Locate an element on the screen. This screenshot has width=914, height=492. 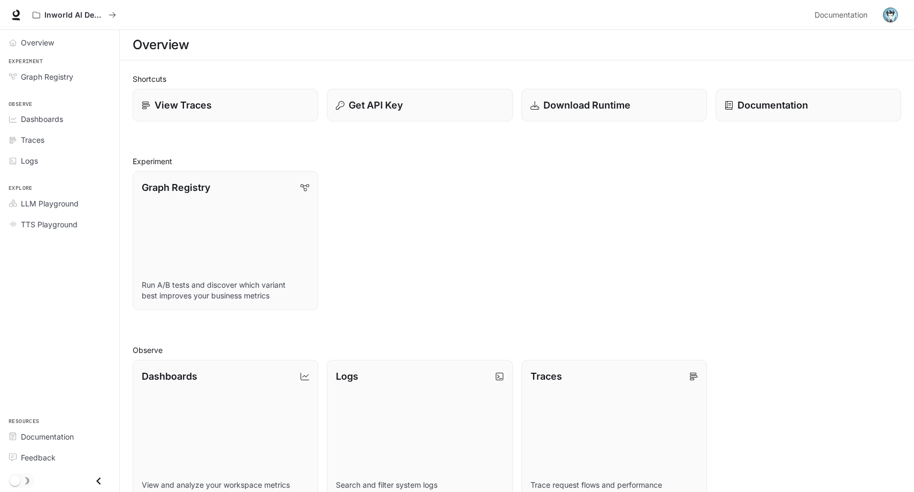
h2: Observe is located at coordinates (517, 350).